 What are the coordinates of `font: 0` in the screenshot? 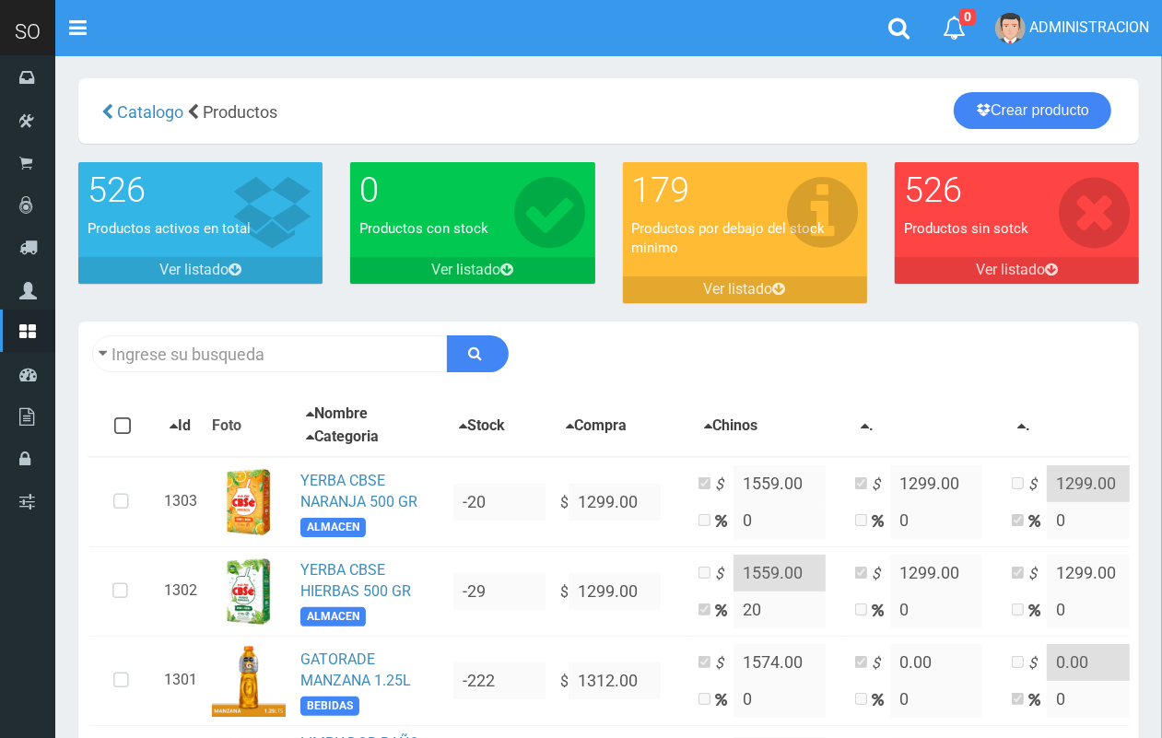 It's located at (369, 190).